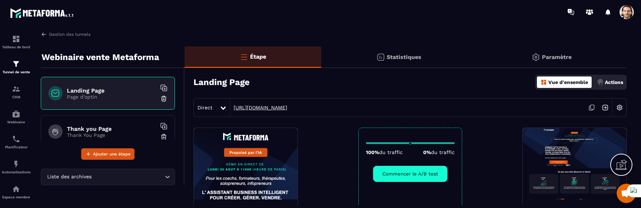  I want to click on h6: Landing Page, so click(112, 90).